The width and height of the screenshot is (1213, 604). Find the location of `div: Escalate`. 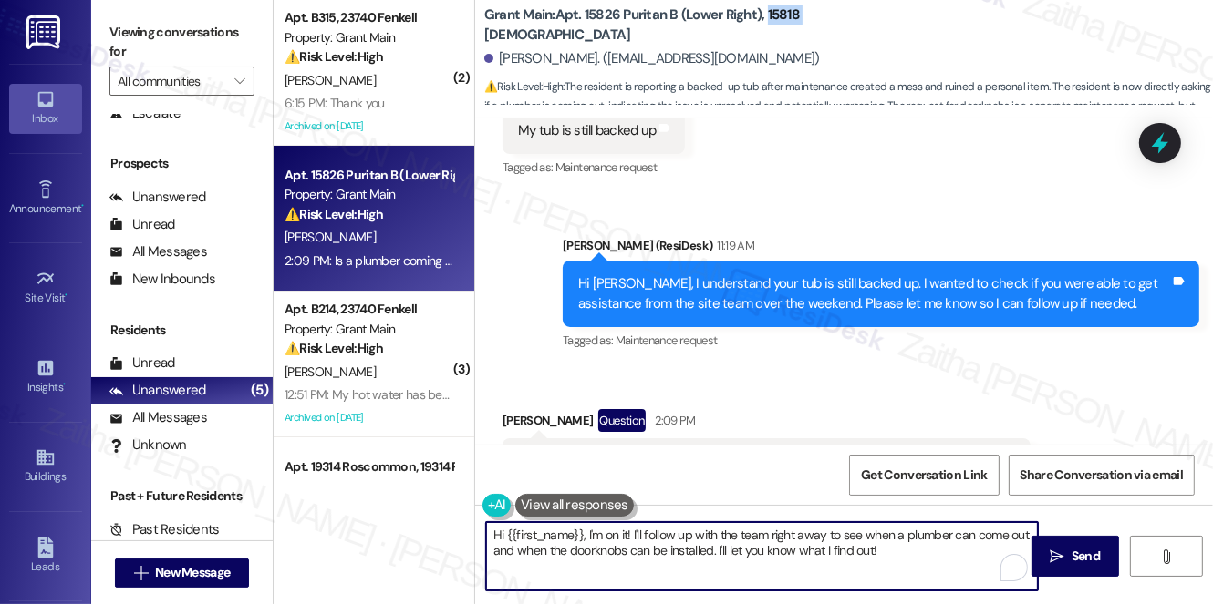

div: Escalate is located at coordinates (145, 113).